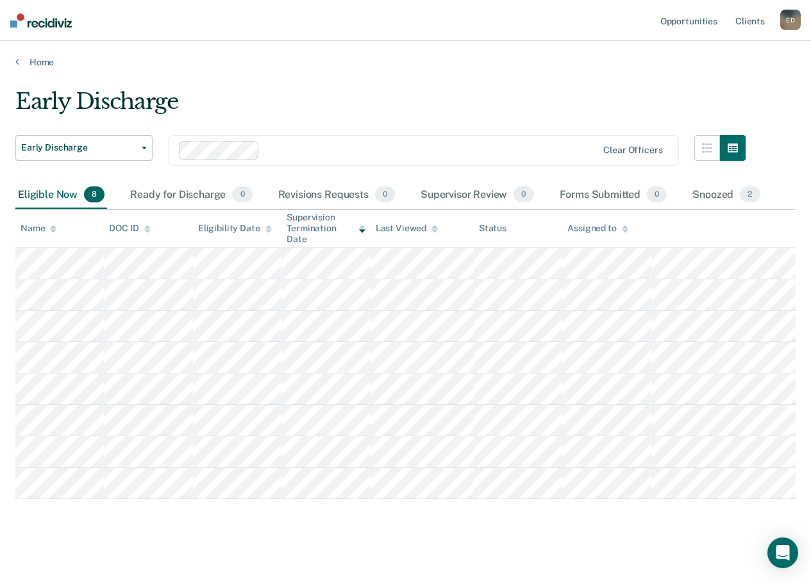 This screenshot has width=811, height=581. What do you see at coordinates (38, 228) in the screenshot?
I see `div: Name` at bounding box center [38, 228].